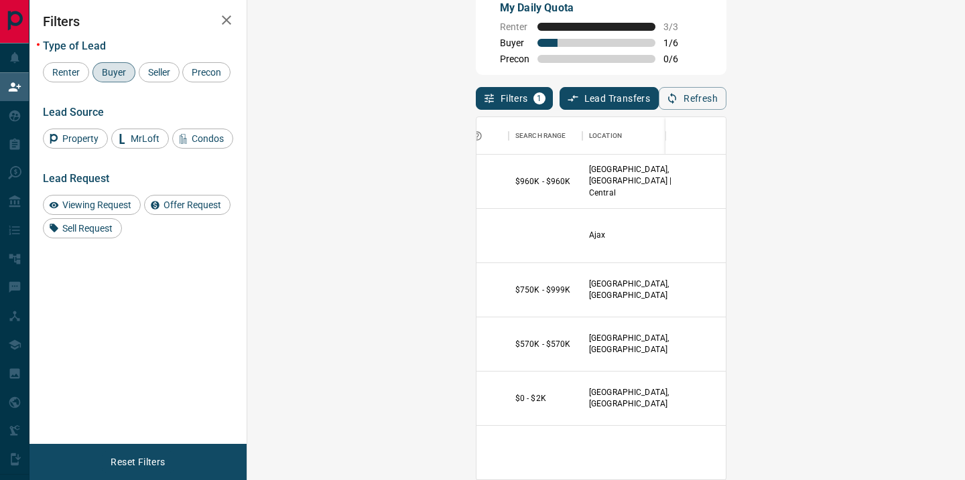 This screenshot has width=965, height=480. Describe the element at coordinates (159, 72) in the screenshot. I see `span: Seller` at that location.